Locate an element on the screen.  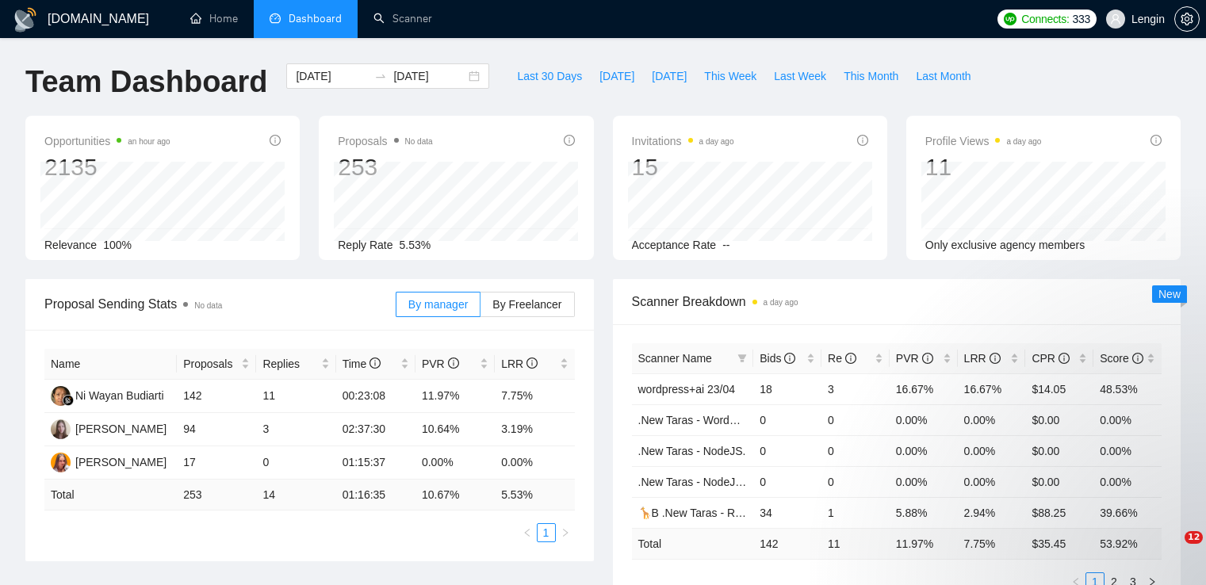
td: 01:16:35 is located at coordinates (376, 495).